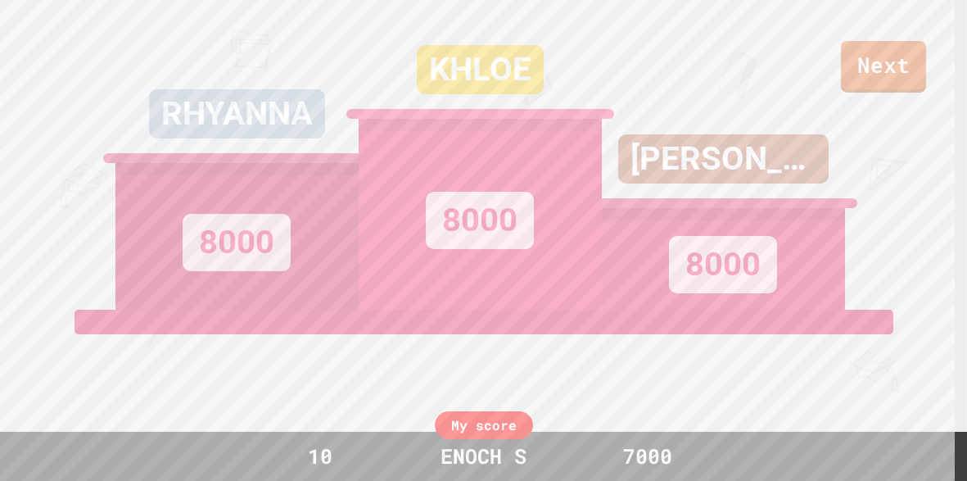 This screenshot has width=967, height=481. What do you see at coordinates (884, 66) in the screenshot?
I see `a: Next` at bounding box center [884, 66].